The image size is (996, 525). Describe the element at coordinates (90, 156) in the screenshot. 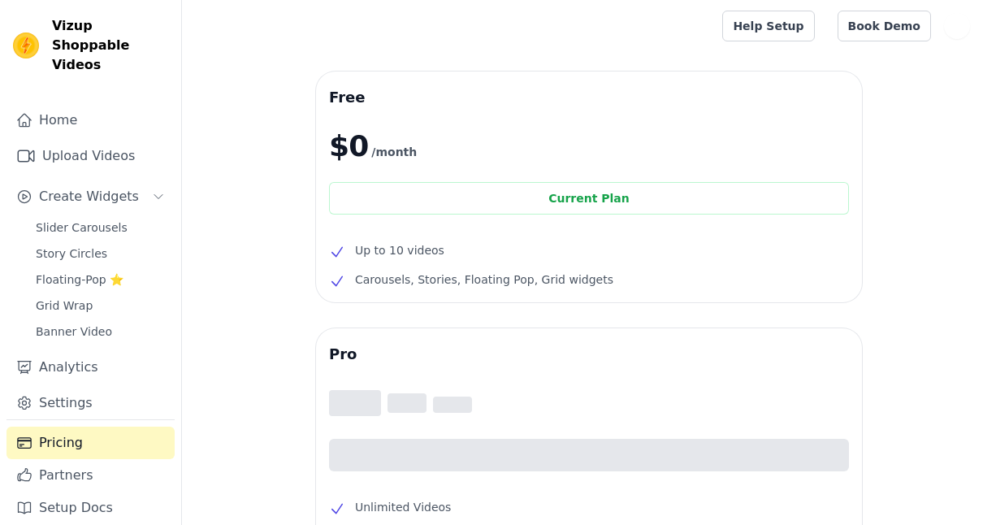

I see `a: Upload Videos` at that location.